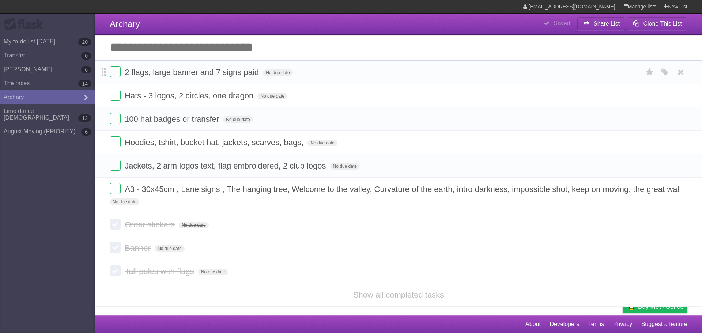  Describe the element at coordinates (661, 306) in the screenshot. I see `span: Buy me a coffee` at that location.